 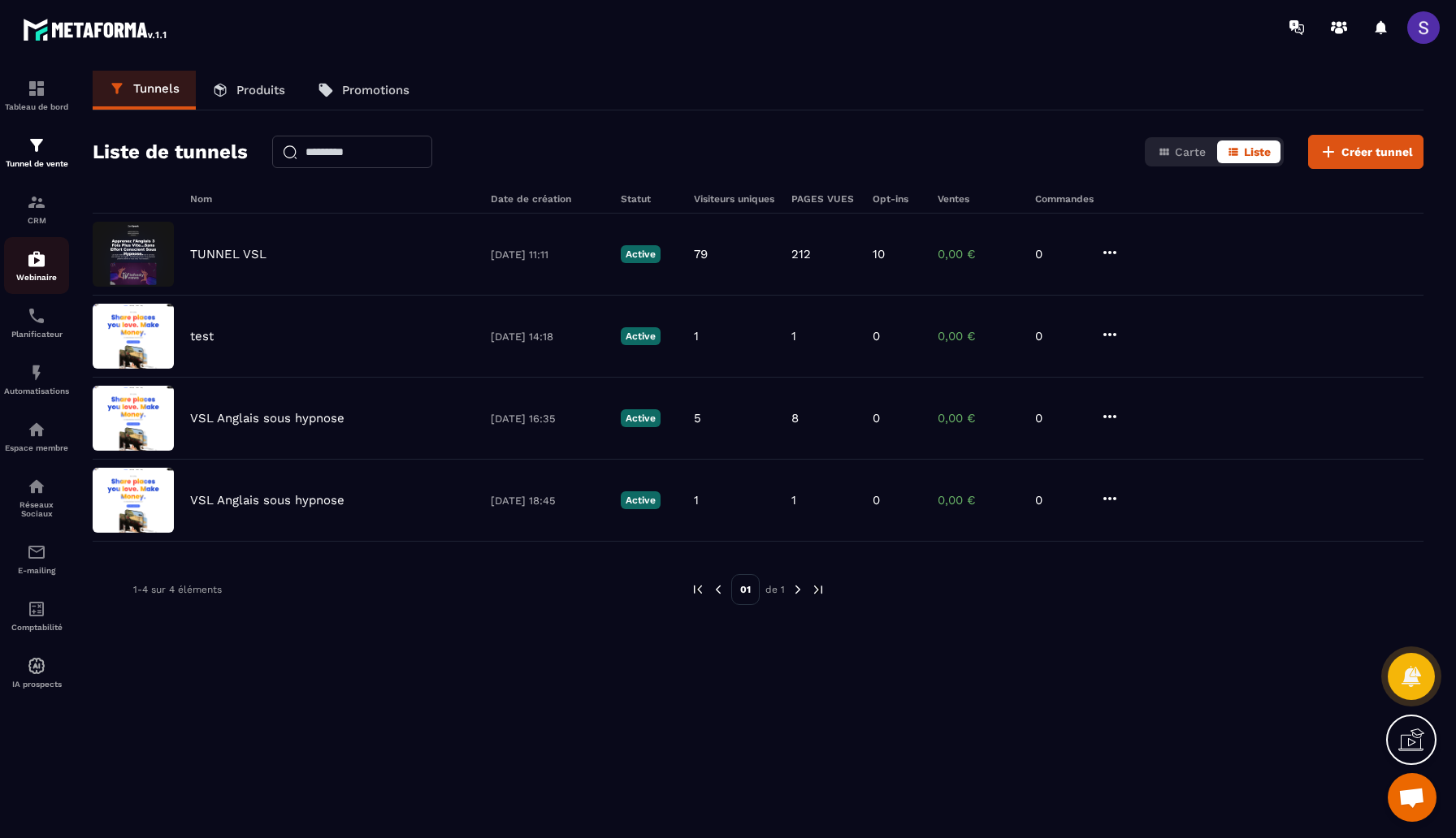 I want to click on a: automationsautomationsEspace membre, so click(x=37, y=436).